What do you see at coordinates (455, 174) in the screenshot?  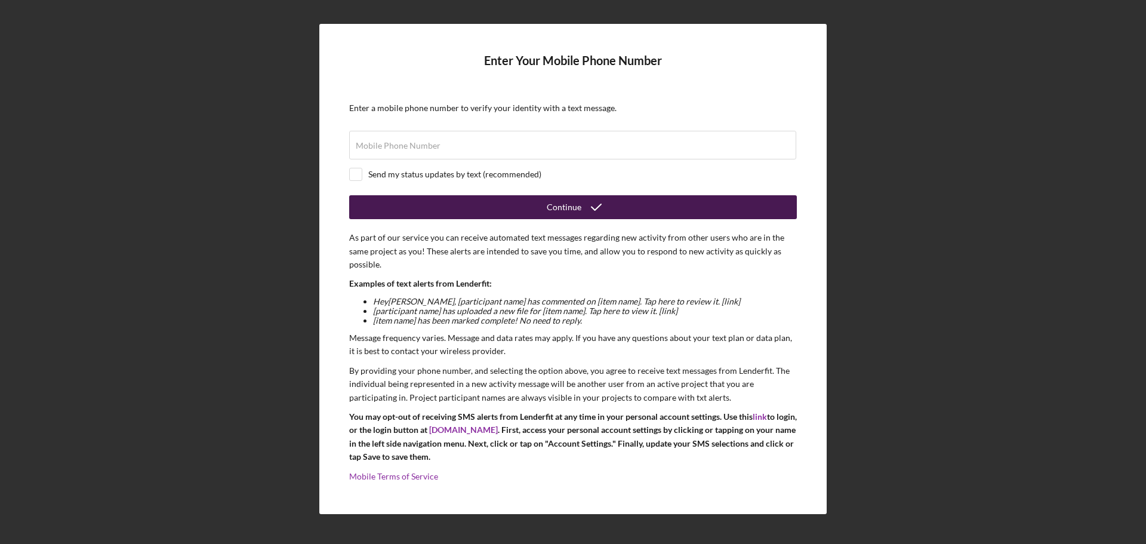 I see `div: Send my status updates by text (recommended)` at bounding box center [455, 174].